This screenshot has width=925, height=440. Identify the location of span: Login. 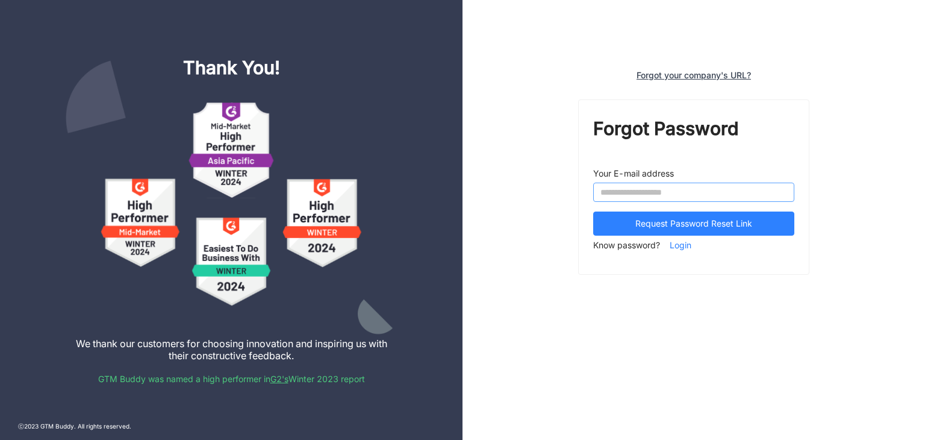
(681, 245).